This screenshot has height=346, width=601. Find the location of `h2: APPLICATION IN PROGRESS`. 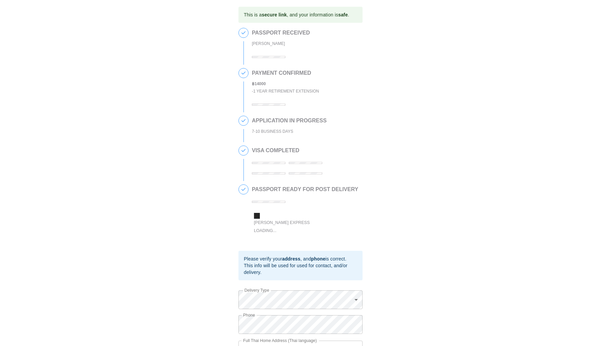

h2: APPLICATION IN PROGRESS is located at coordinates (289, 121).